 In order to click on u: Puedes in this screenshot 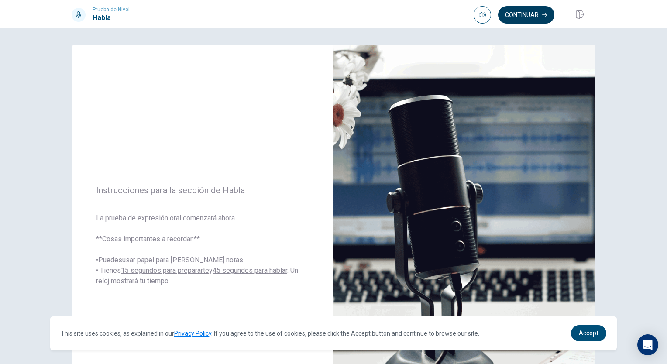, I will do `click(110, 260)`.